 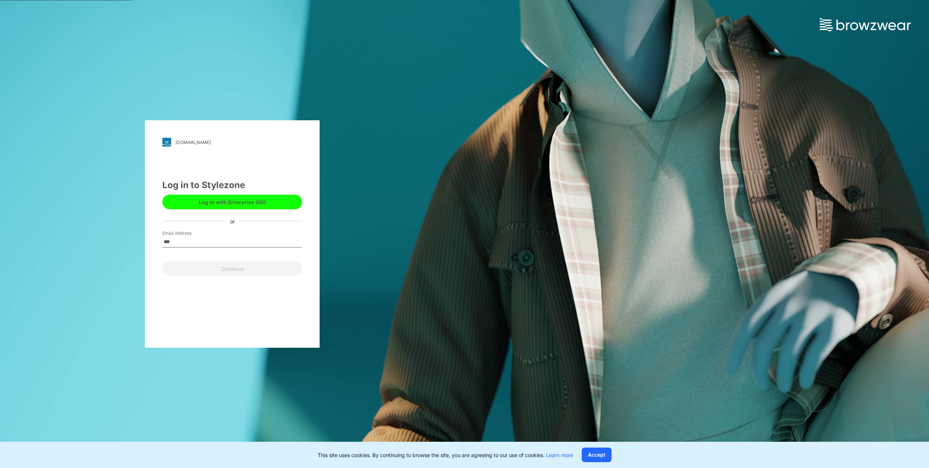 What do you see at coordinates (866, 25) in the screenshot?
I see `img: browzwear-logo.73288ffb.svg` at bounding box center [866, 25].